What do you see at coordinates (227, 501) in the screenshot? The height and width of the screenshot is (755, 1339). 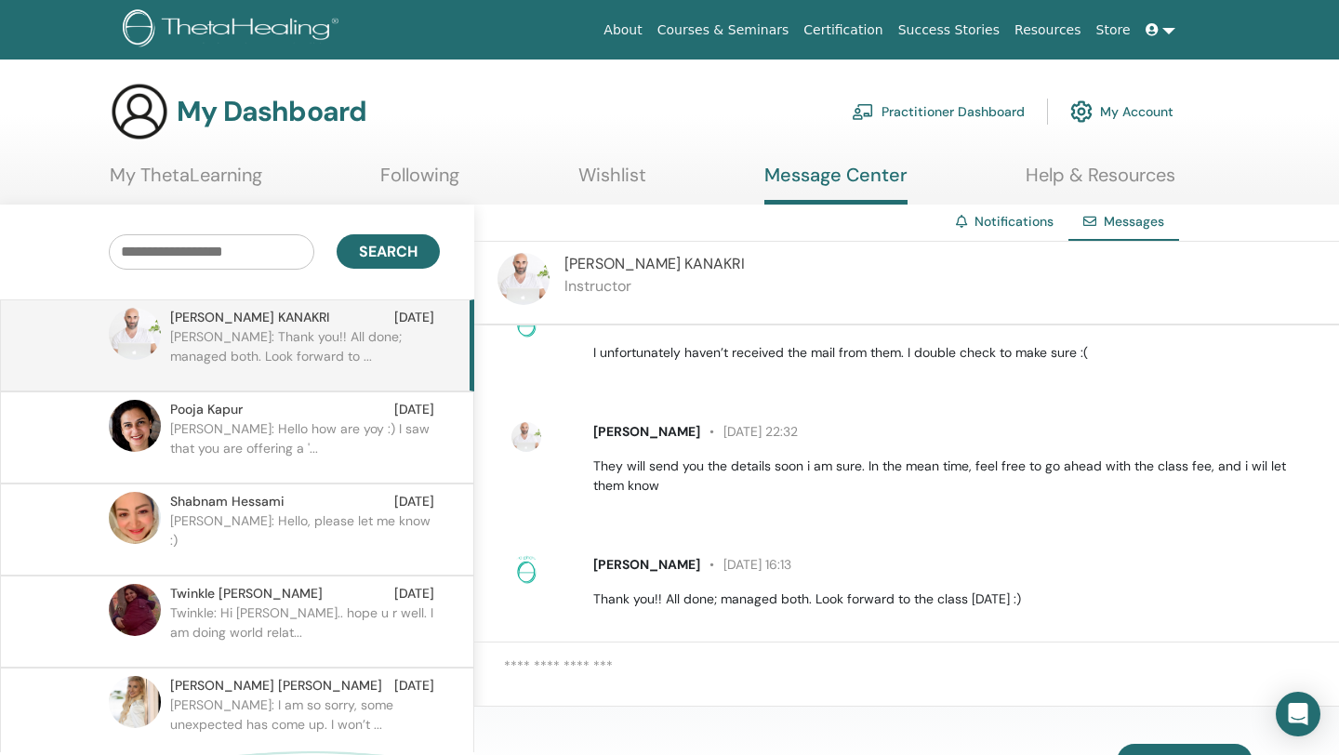 I see `span: Shabnam Hessami` at bounding box center [227, 501].